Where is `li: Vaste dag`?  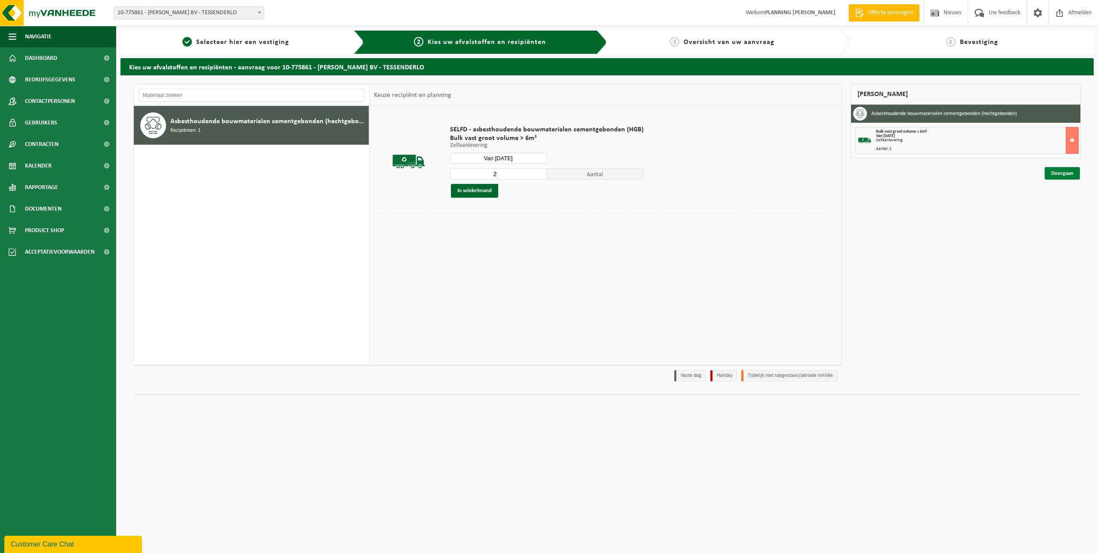 li: Vaste dag is located at coordinates (690, 375).